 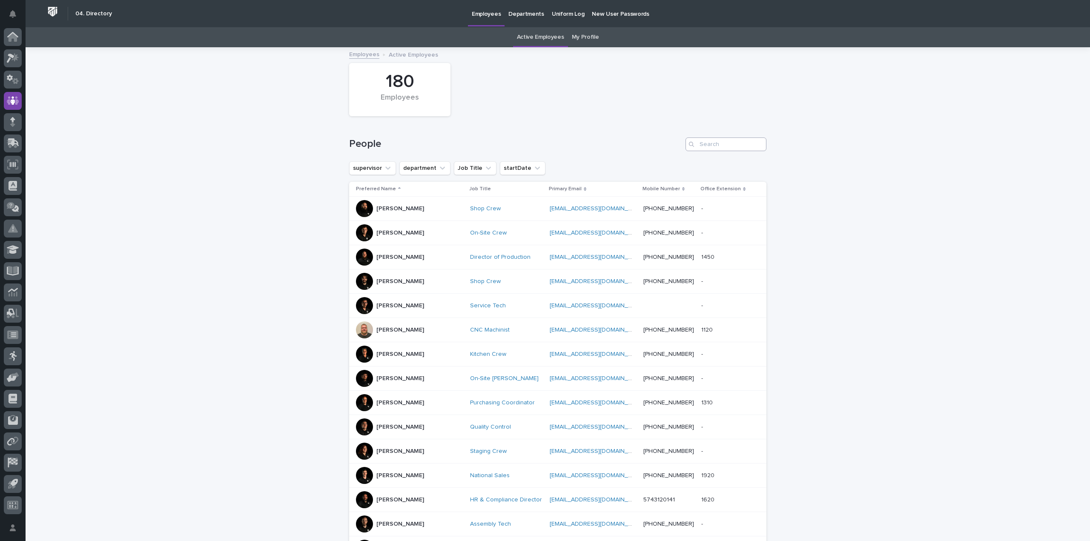 I want to click on p: Primary Email, so click(x=565, y=189).